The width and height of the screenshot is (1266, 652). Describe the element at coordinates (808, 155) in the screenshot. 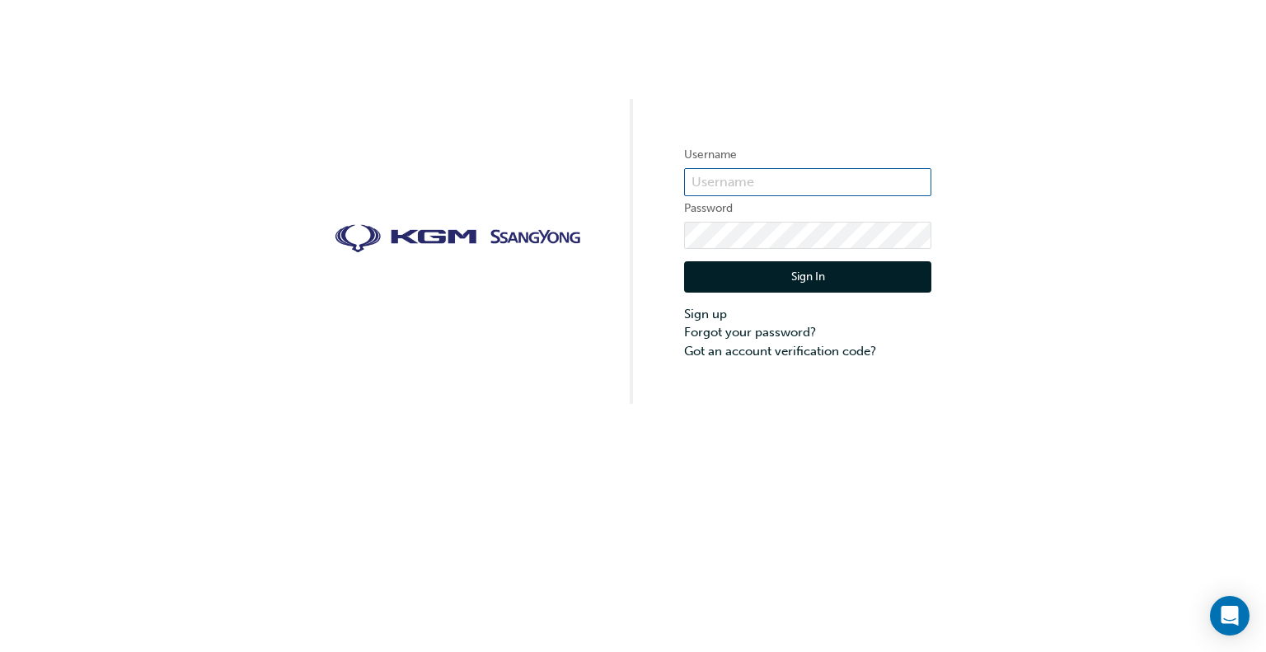

I see `label: Username` at that location.